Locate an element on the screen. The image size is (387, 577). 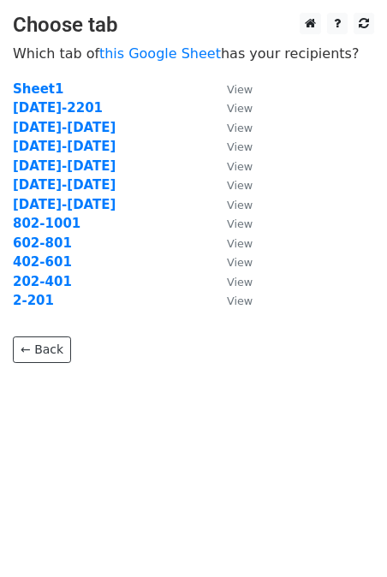
a: 602-801 is located at coordinates (42, 243).